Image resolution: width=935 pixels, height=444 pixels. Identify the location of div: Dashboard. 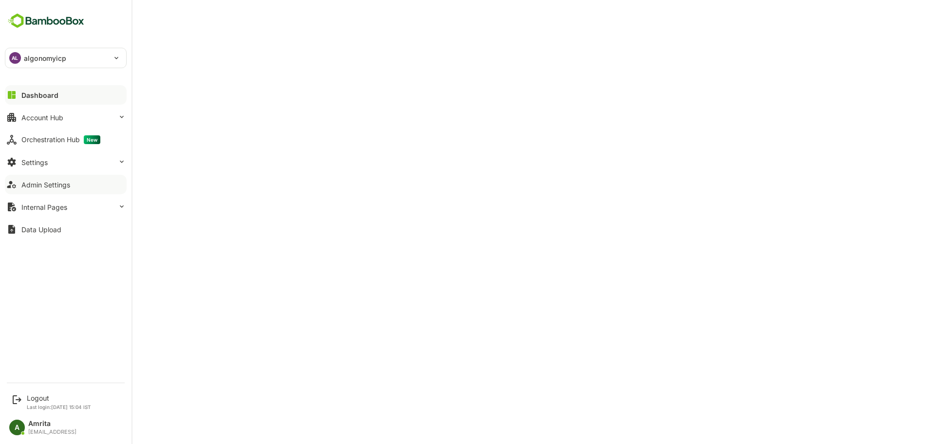
(40, 95).